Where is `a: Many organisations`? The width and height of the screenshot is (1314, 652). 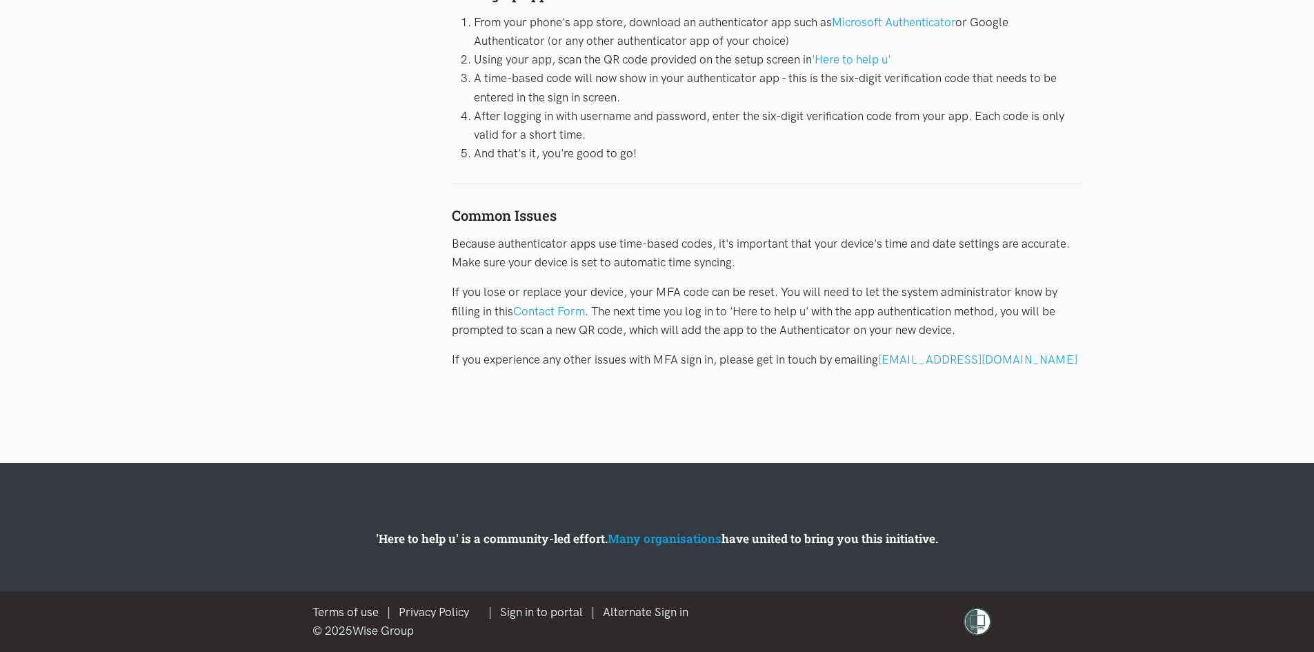 a: Many organisations is located at coordinates (664, 538).